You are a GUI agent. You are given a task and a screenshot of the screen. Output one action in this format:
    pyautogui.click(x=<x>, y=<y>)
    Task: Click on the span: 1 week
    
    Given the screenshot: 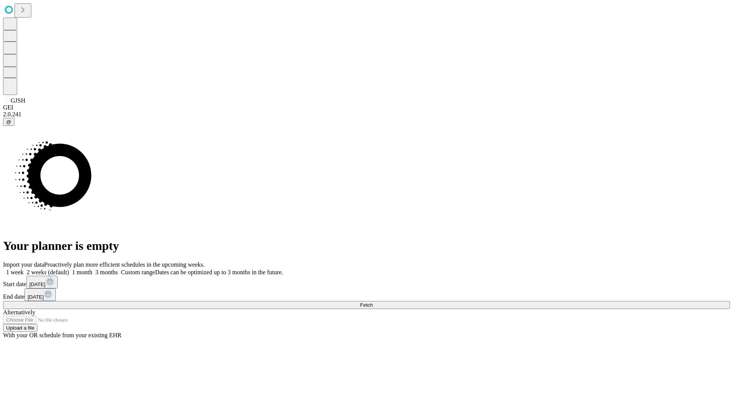 What is the action you would take?
    pyautogui.click(x=15, y=272)
    